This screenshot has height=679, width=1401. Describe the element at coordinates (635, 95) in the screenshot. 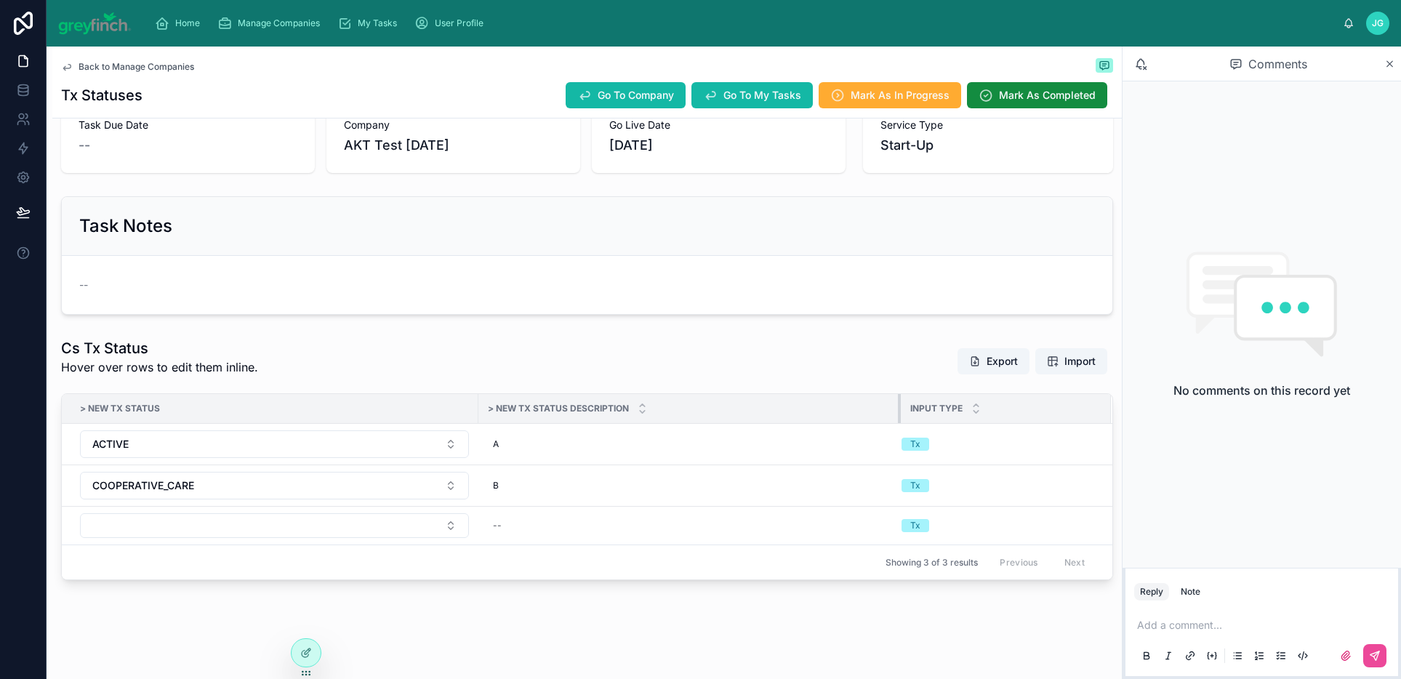

I see `span: Go To Company` at that location.